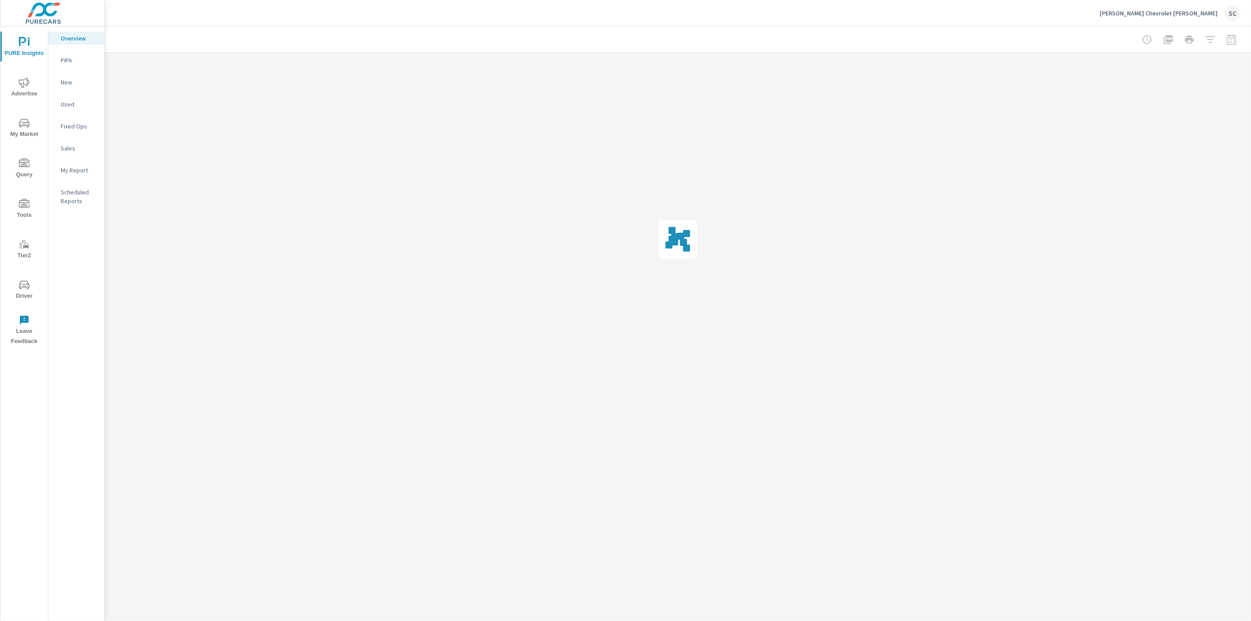 Image resolution: width=1251 pixels, height=621 pixels. I want to click on p: Scheduled Reports, so click(79, 197).